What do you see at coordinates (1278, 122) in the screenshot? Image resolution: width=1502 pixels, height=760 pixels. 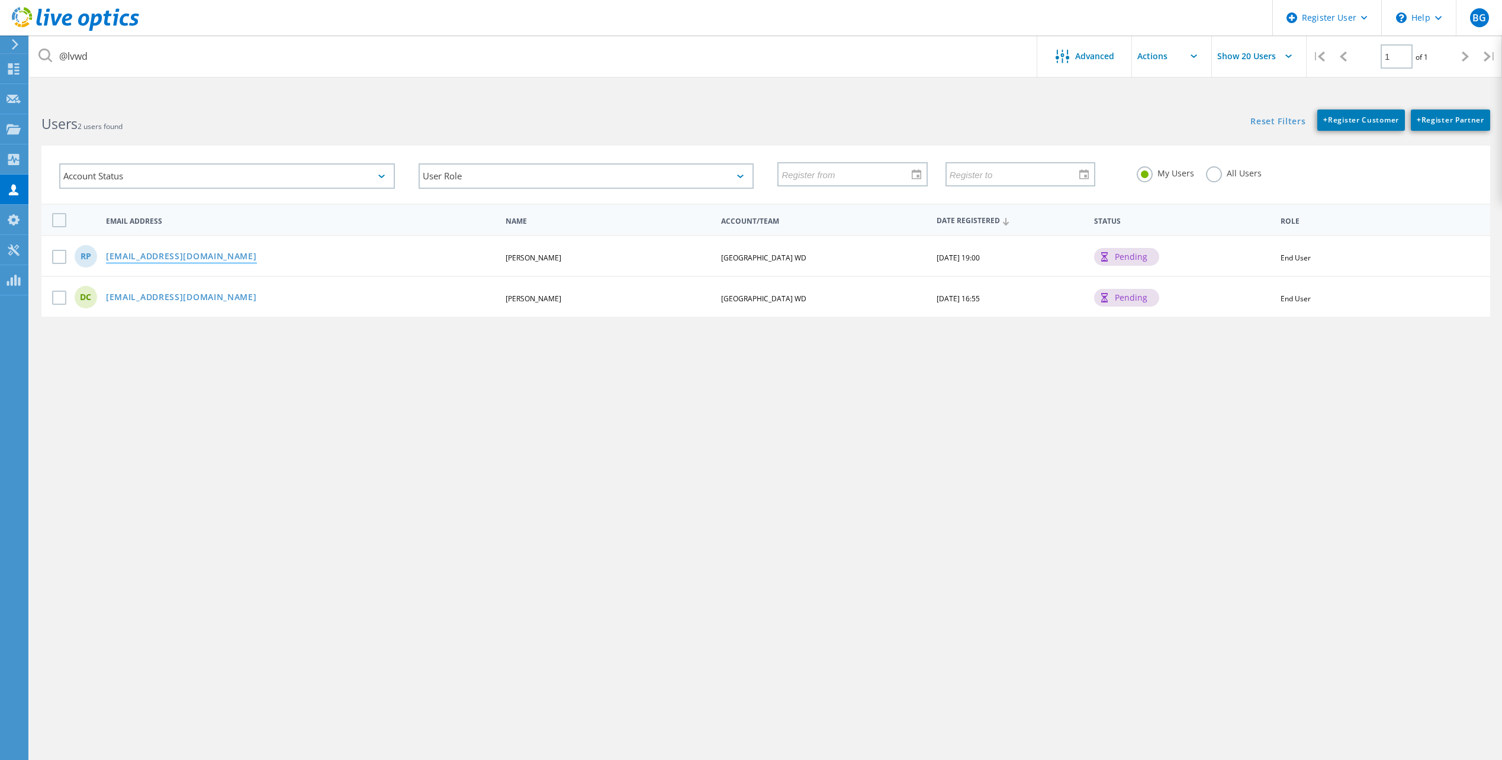 I see `a: Reset Filters` at bounding box center [1278, 122].